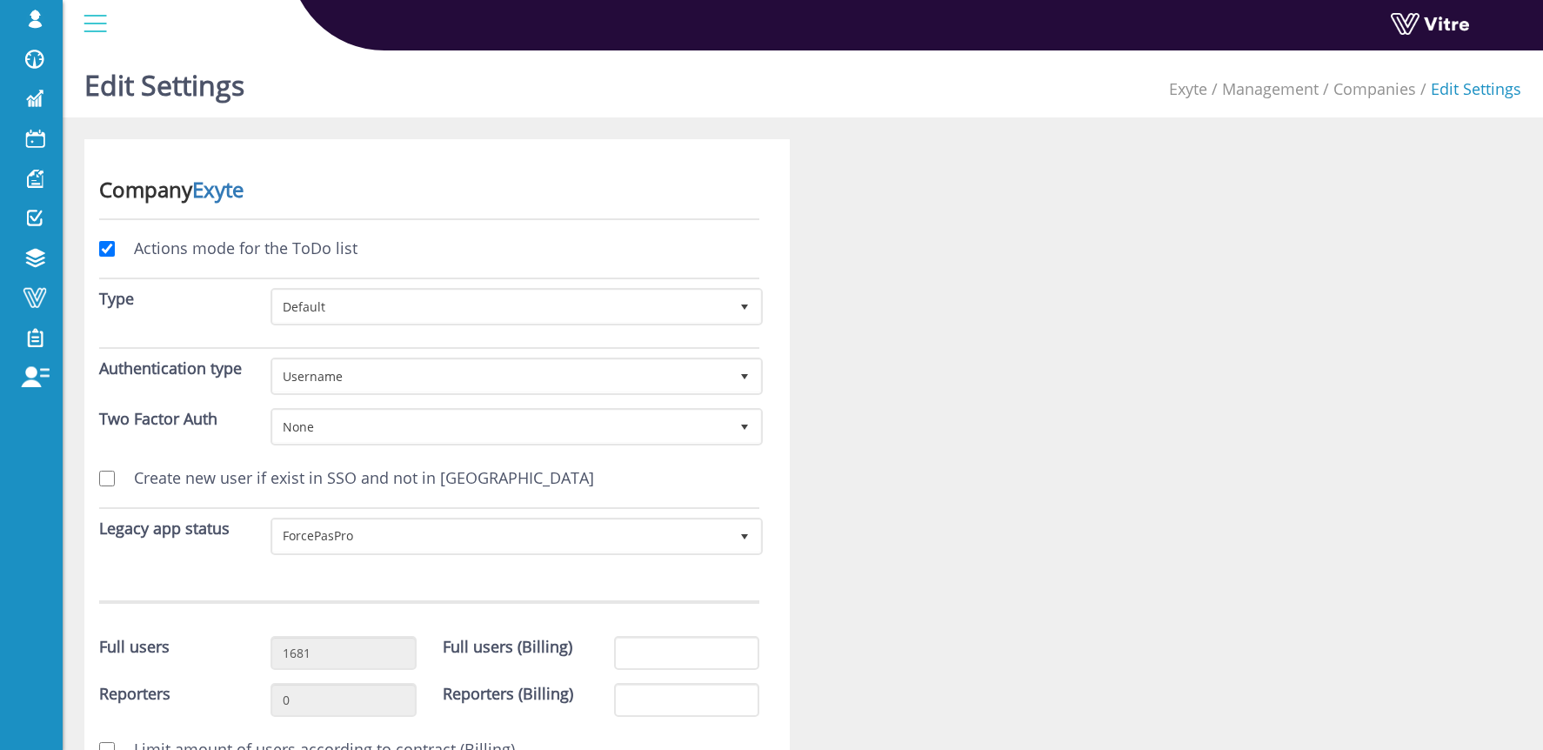 Image resolution: width=1543 pixels, height=750 pixels. Describe the element at coordinates (501, 376) in the screenshot. I see `span: Username` at that location.